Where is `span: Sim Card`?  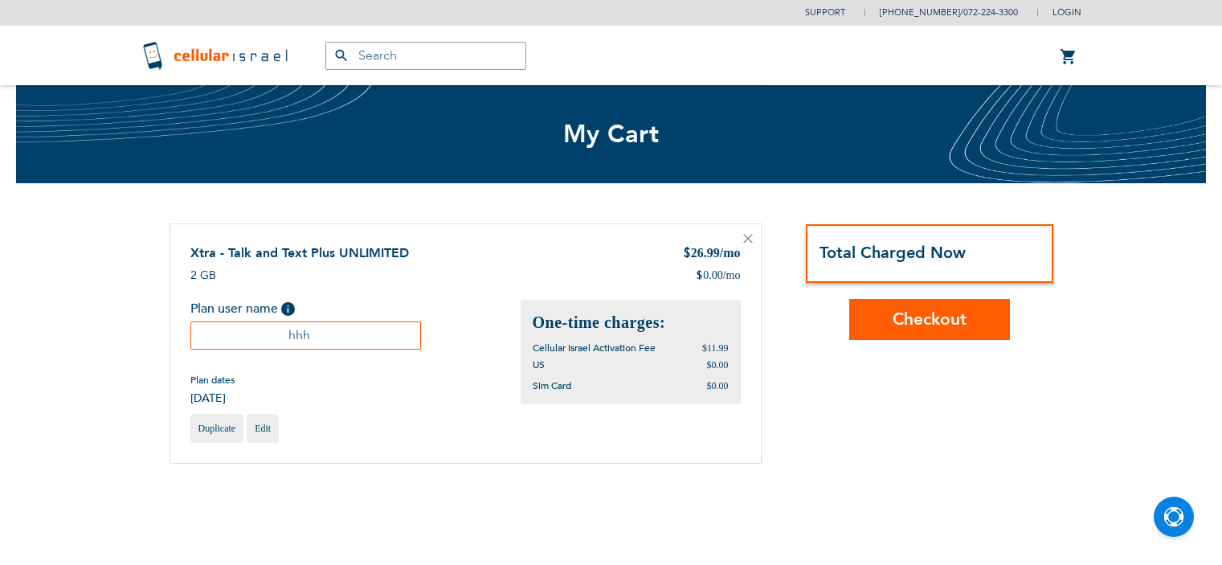 span: Sim Card is located at coordinates (552, 386).